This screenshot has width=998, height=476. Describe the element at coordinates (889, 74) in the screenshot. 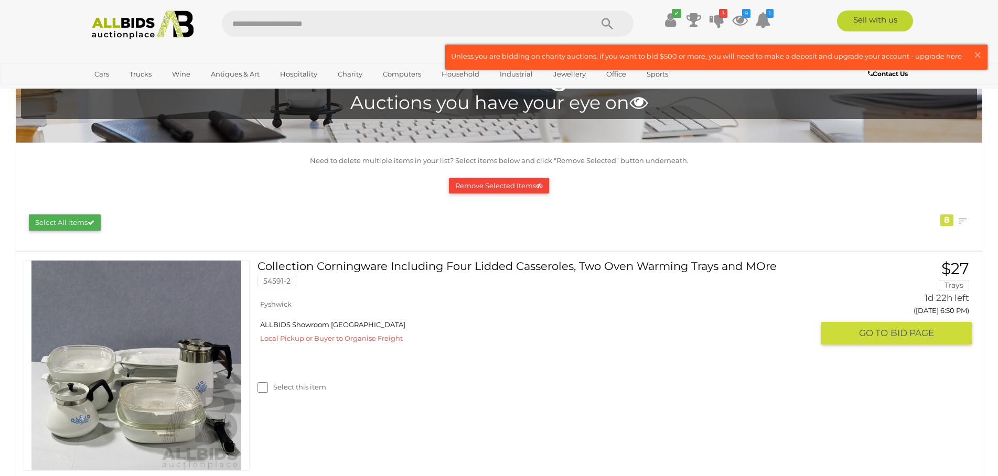

I see `a: Contact Us` at that location.